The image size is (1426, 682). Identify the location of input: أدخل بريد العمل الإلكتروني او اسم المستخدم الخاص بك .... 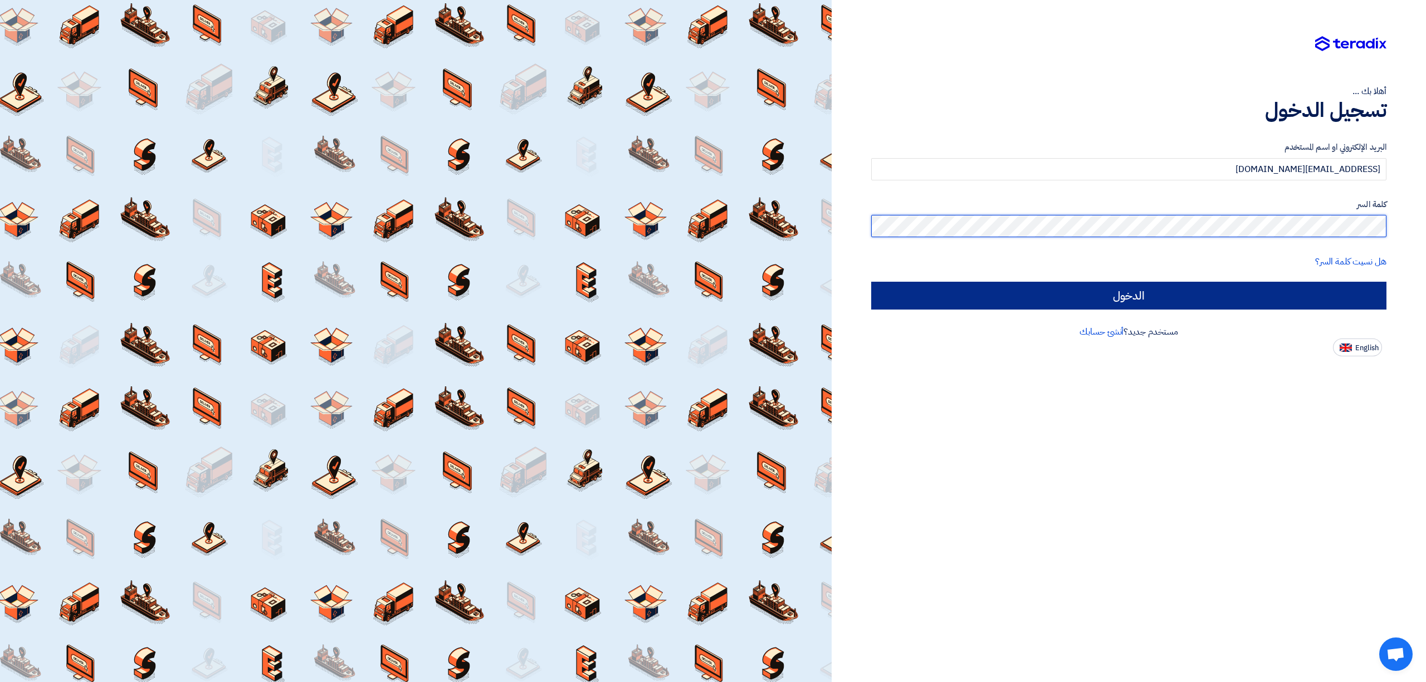
(1128, 169).